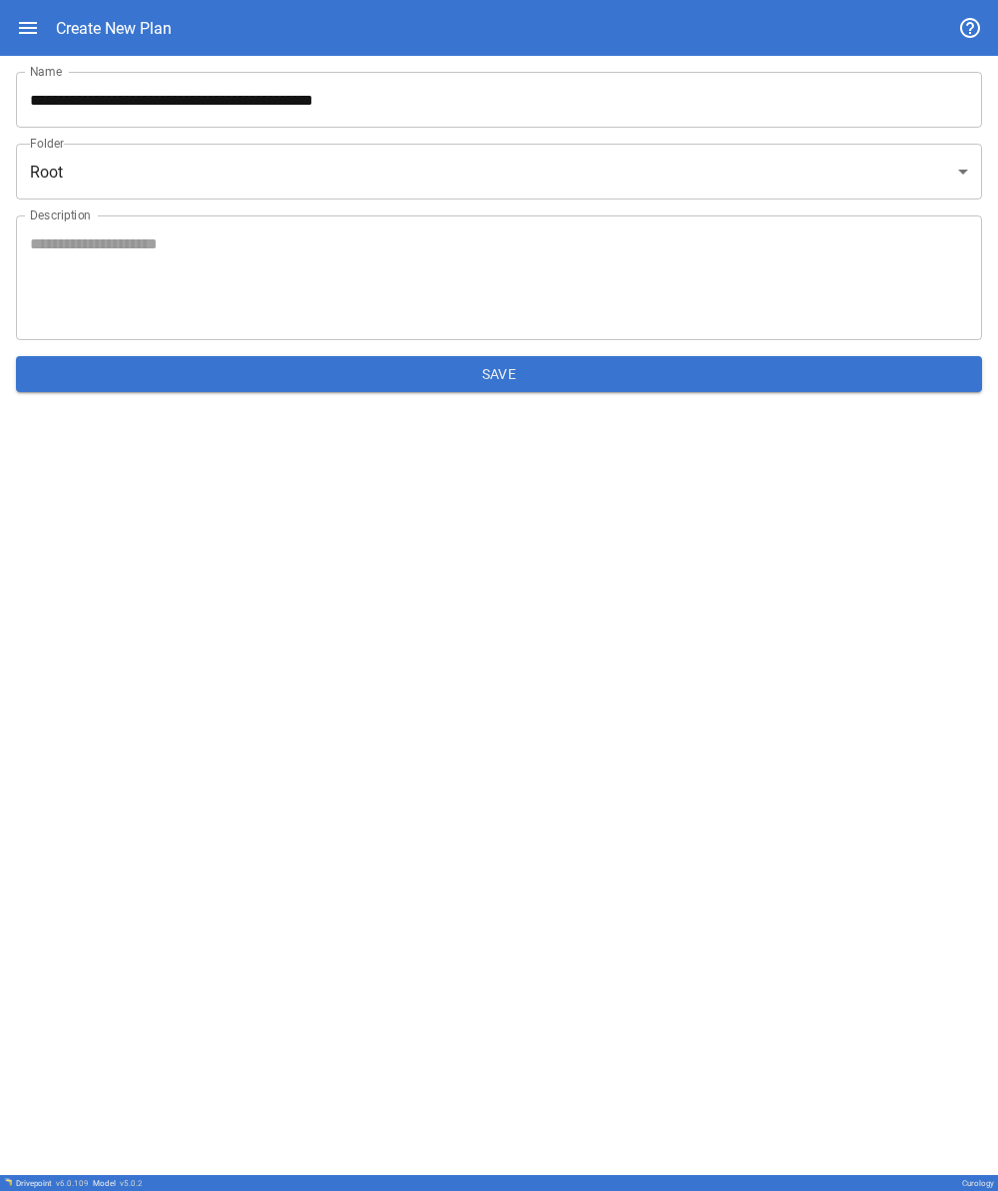  Describe the element at coordinates (499, 374) in the screenshot. I see `button: Save` at that location.